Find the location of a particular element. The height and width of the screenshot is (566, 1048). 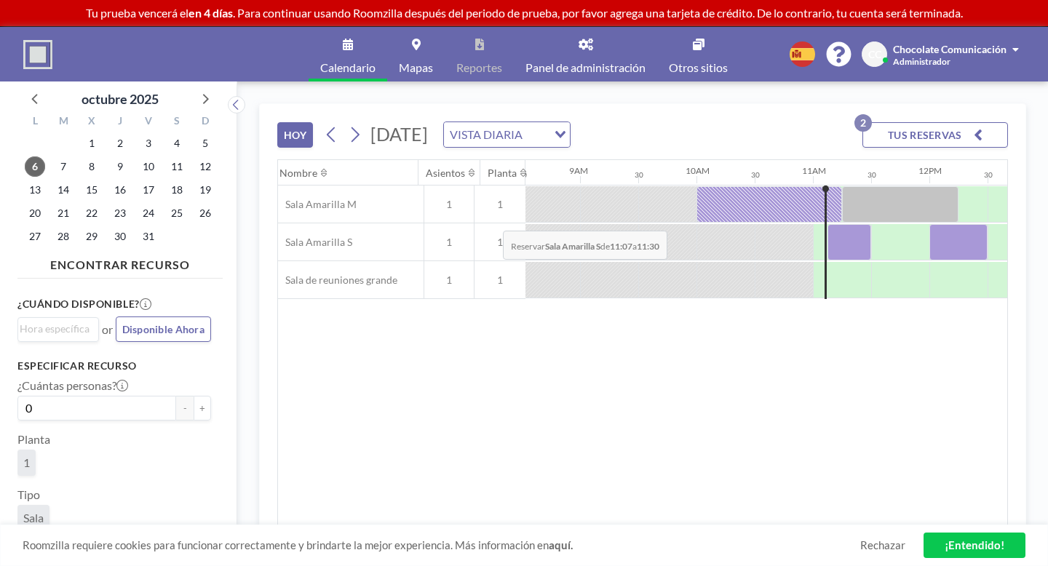

span: domingo, 5 de octubre de 2025 is located at coordinates (205, 143).